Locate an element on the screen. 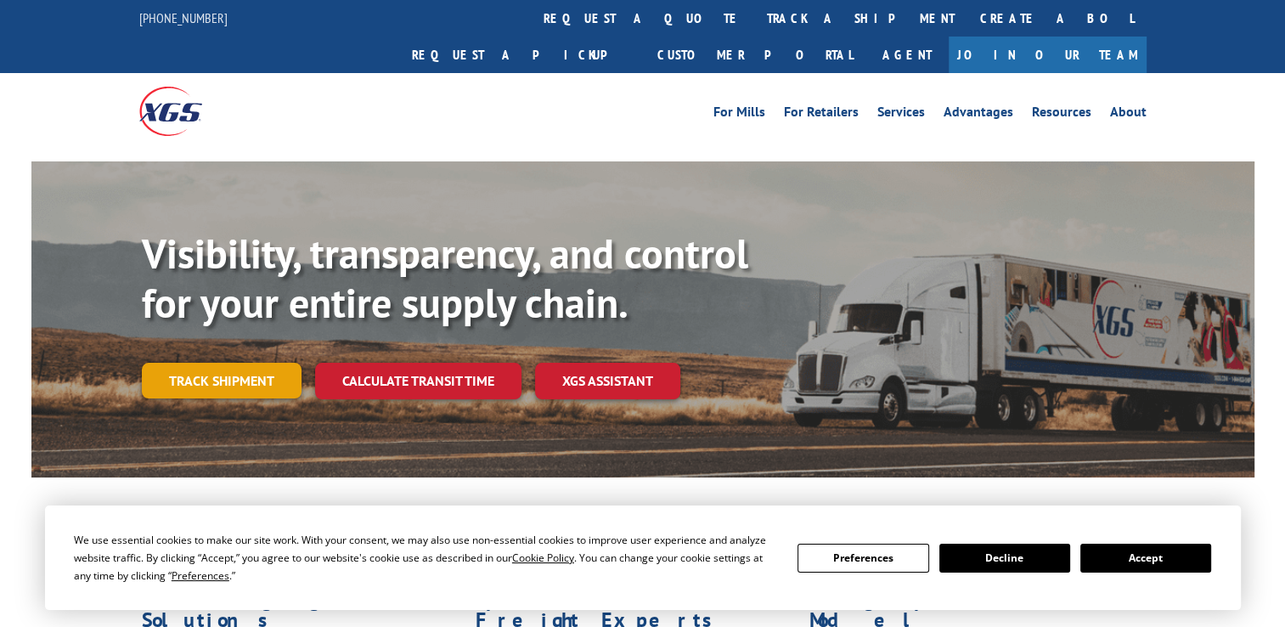 This screenshot has height=627, width=1285. a: Join Our Team is located at coordinates (1048, 54).